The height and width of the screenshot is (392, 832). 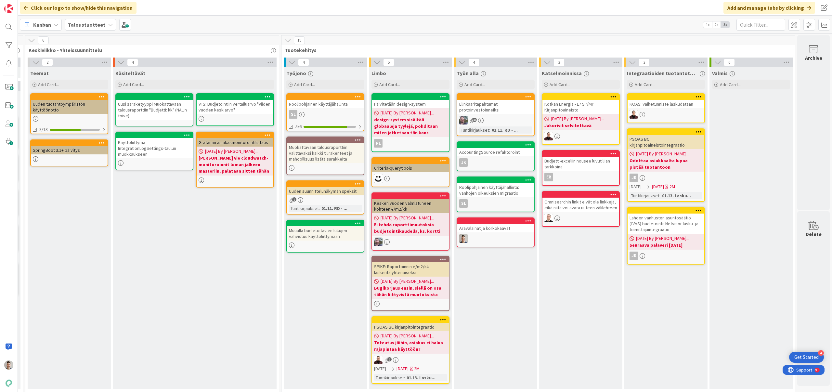 What do you see at coordinates (807, 357) in the screenshot?
I see `div: Open Get Started checklist, remaining modules: 4` at bounding box center [807, 357].